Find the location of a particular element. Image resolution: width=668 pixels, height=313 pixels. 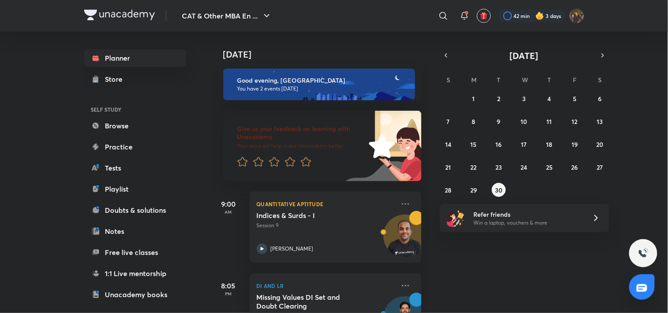

button: September 8, 2025 is located at coordinates (474, 122).